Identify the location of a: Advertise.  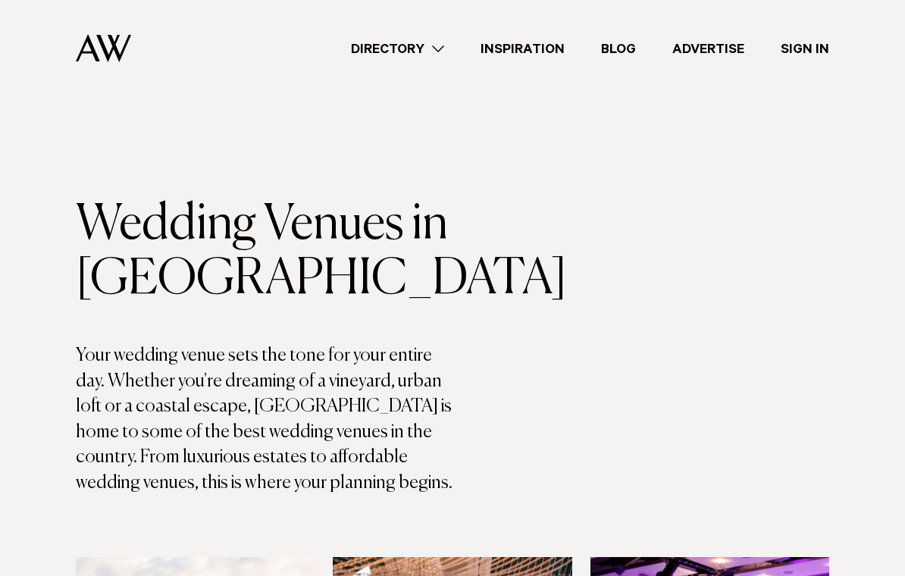
(708, 49).